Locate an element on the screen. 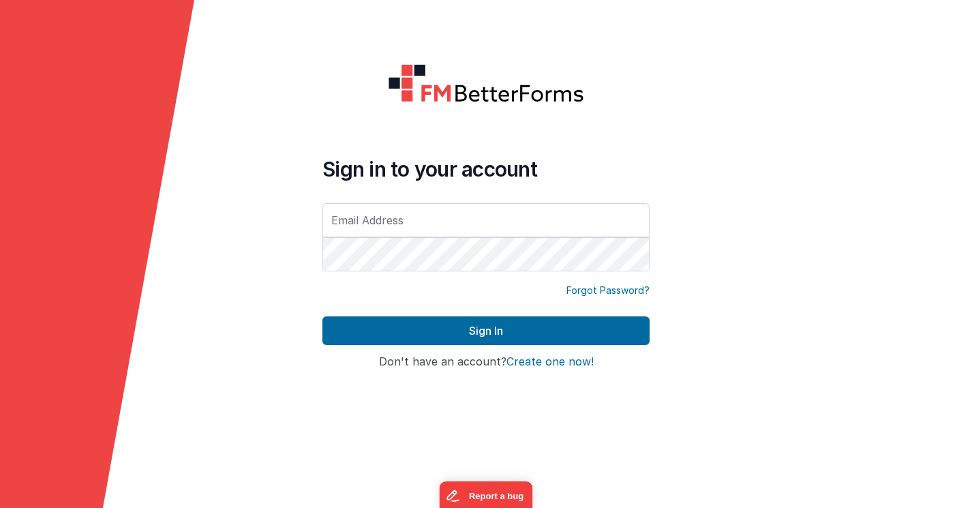 The width and height of the screenshot is (972, 508). a: Forgot Password? is located at coordinates (608, 290).